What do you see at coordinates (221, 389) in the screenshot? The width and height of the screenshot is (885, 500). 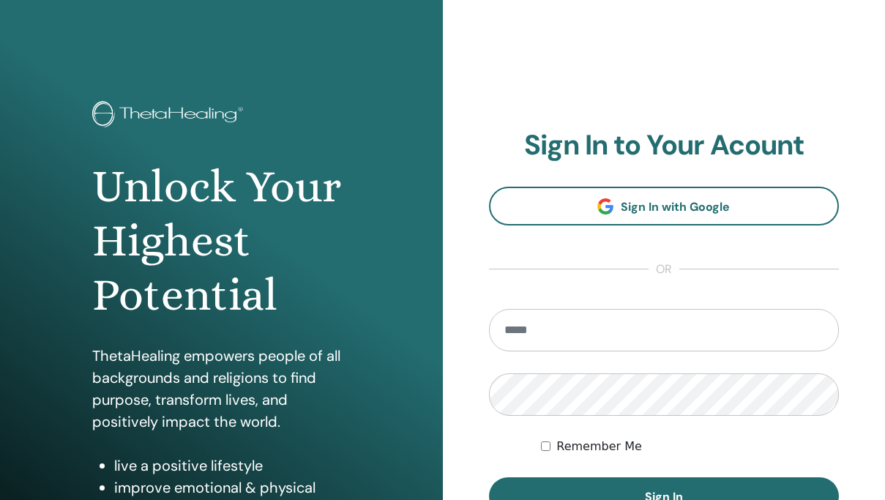 I see `p: ThetaHealing empowers people of all backgrounds and religions to find purpose, transform lives, a...` at bounding box center [221, 389].